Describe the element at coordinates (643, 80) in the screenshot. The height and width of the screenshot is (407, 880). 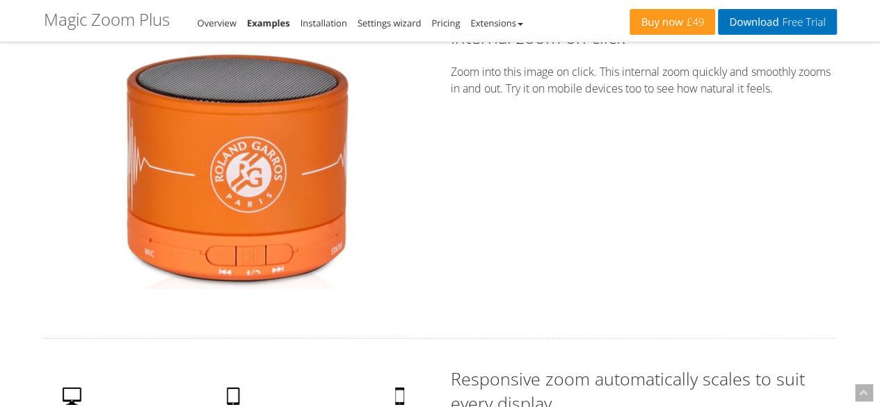
I see `p: Zoom into this image on click. This internal zoom quickly and smoothly zooms in and out. Try it o...` at that location.